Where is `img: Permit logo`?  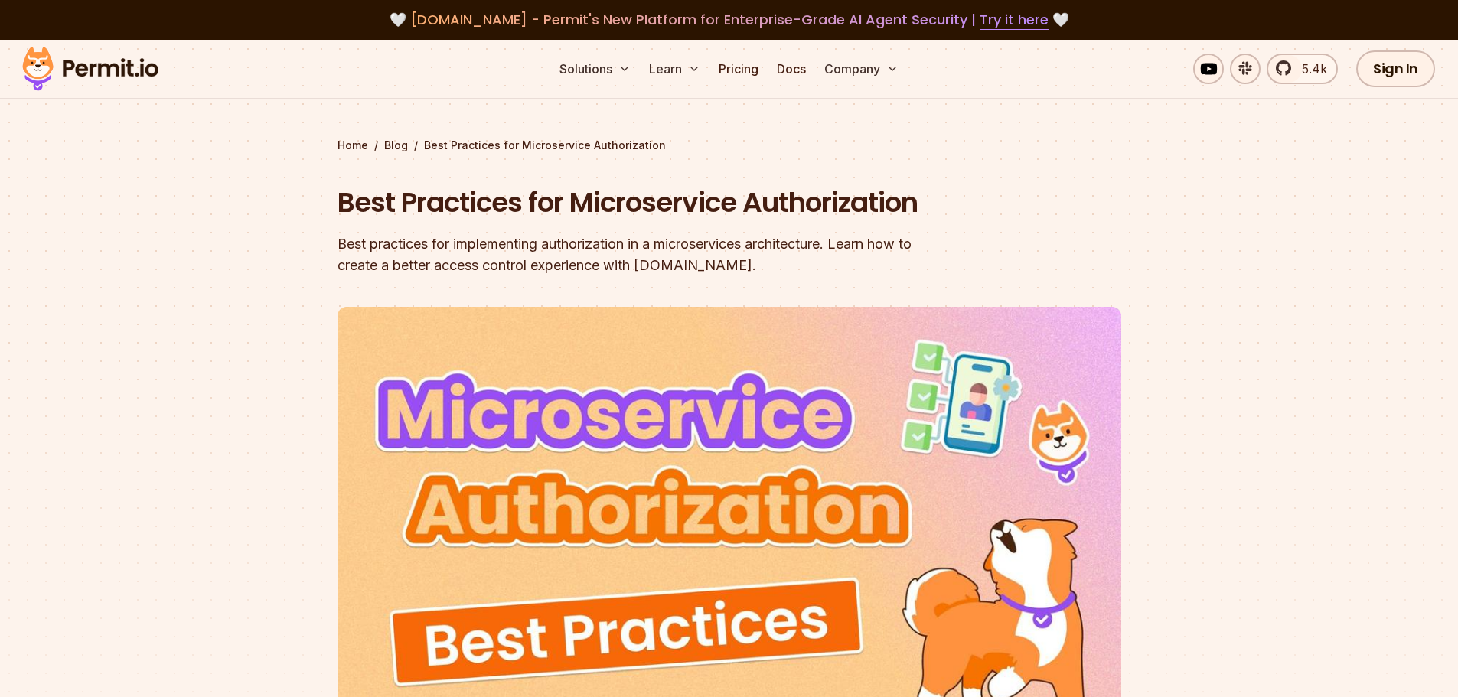 img: Permit logo is located at coordinates (90, 69).